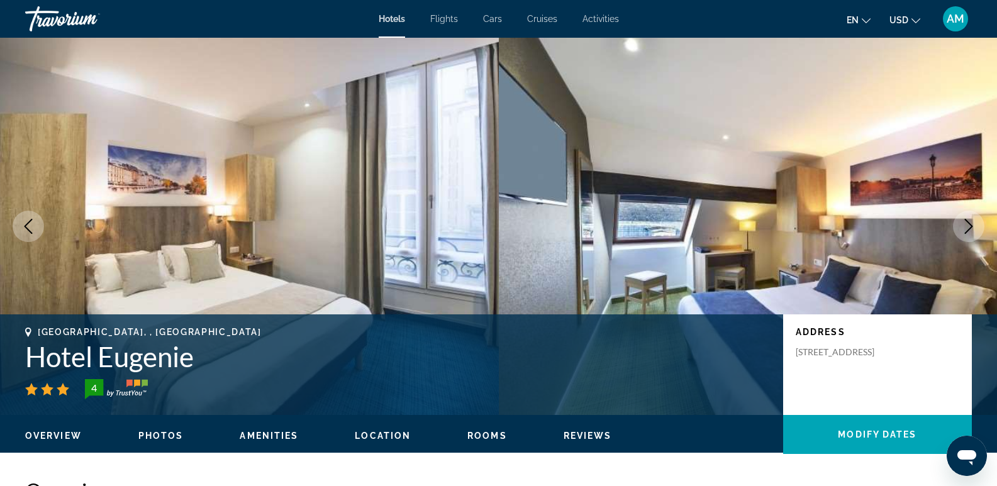 Image resolution: width=997 pixels, height=486 pixels. I want to click on button: Change currency, so click(905, 19).